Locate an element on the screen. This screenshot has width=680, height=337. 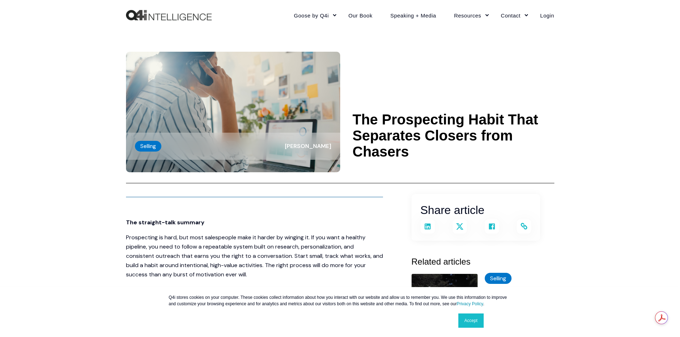
p: Q4i stores cookies on your computer. These cookies collect information about how you interact wit... is located at coordinates (340, 301).